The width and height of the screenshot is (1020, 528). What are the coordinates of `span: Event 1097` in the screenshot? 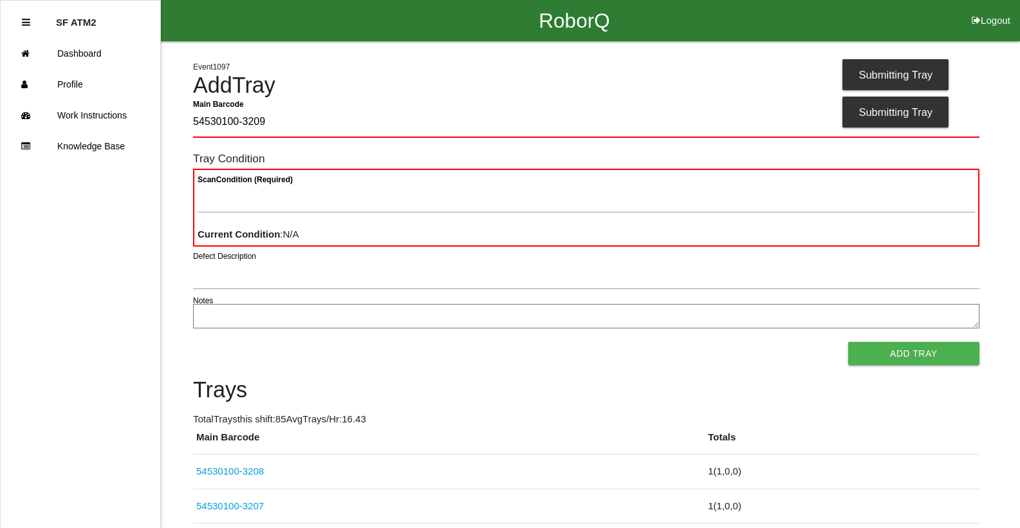 It's located at (211, 67).